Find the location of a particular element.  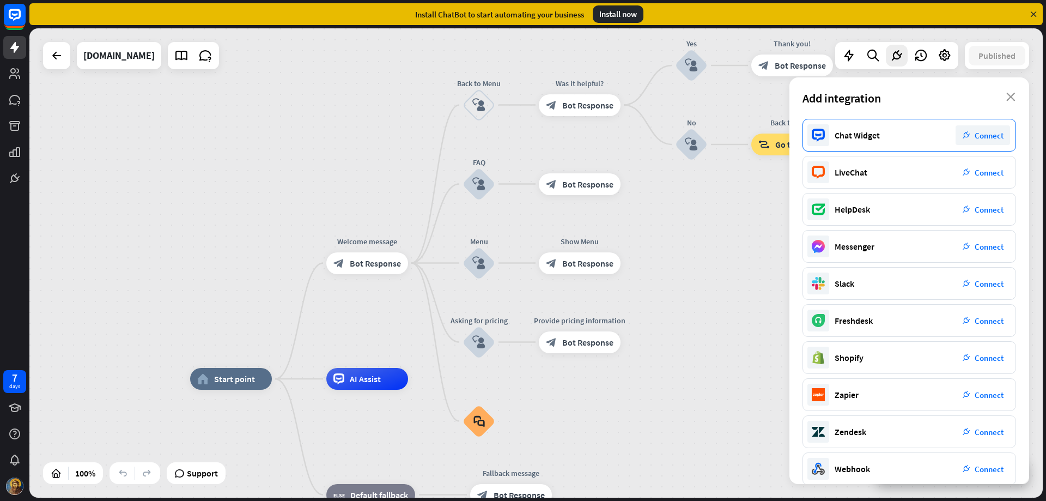

div: 7 is located at coordinates (15, 378).